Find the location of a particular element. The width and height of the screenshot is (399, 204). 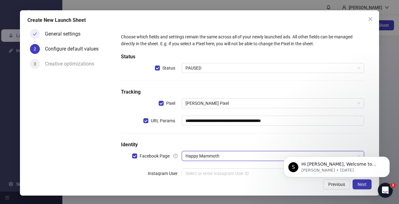

span: Matt Murphy's Pixel is located at coordinates (273, 103).